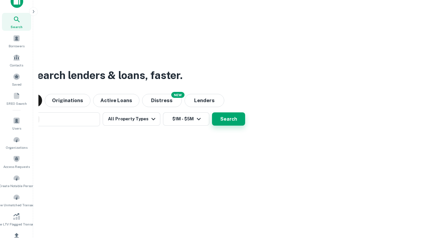 The image size is (424, 238). Describe the element at coordinates (17, 104) in the screenshot. I see `span: SREO Search` at that location.